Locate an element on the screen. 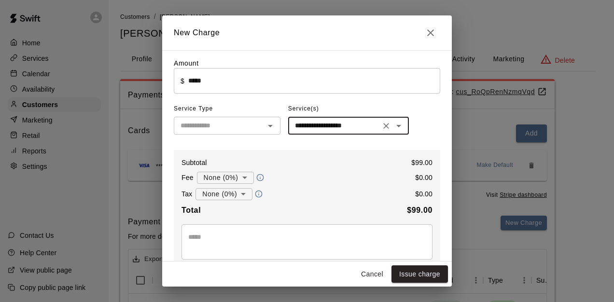  button: Issue charge is located at coordinates (419, 274).